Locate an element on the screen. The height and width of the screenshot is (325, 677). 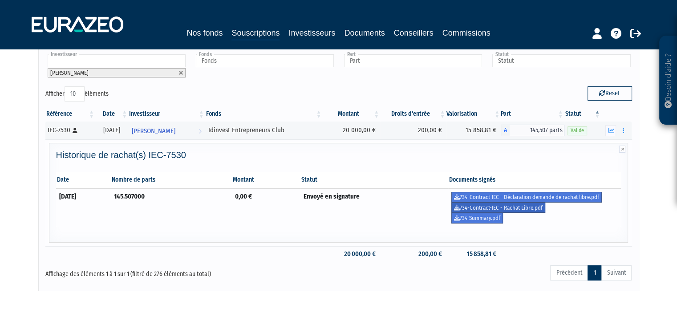
h4: Historique de rachat(s) IEC-7530 is located at coordinates (339, 155).